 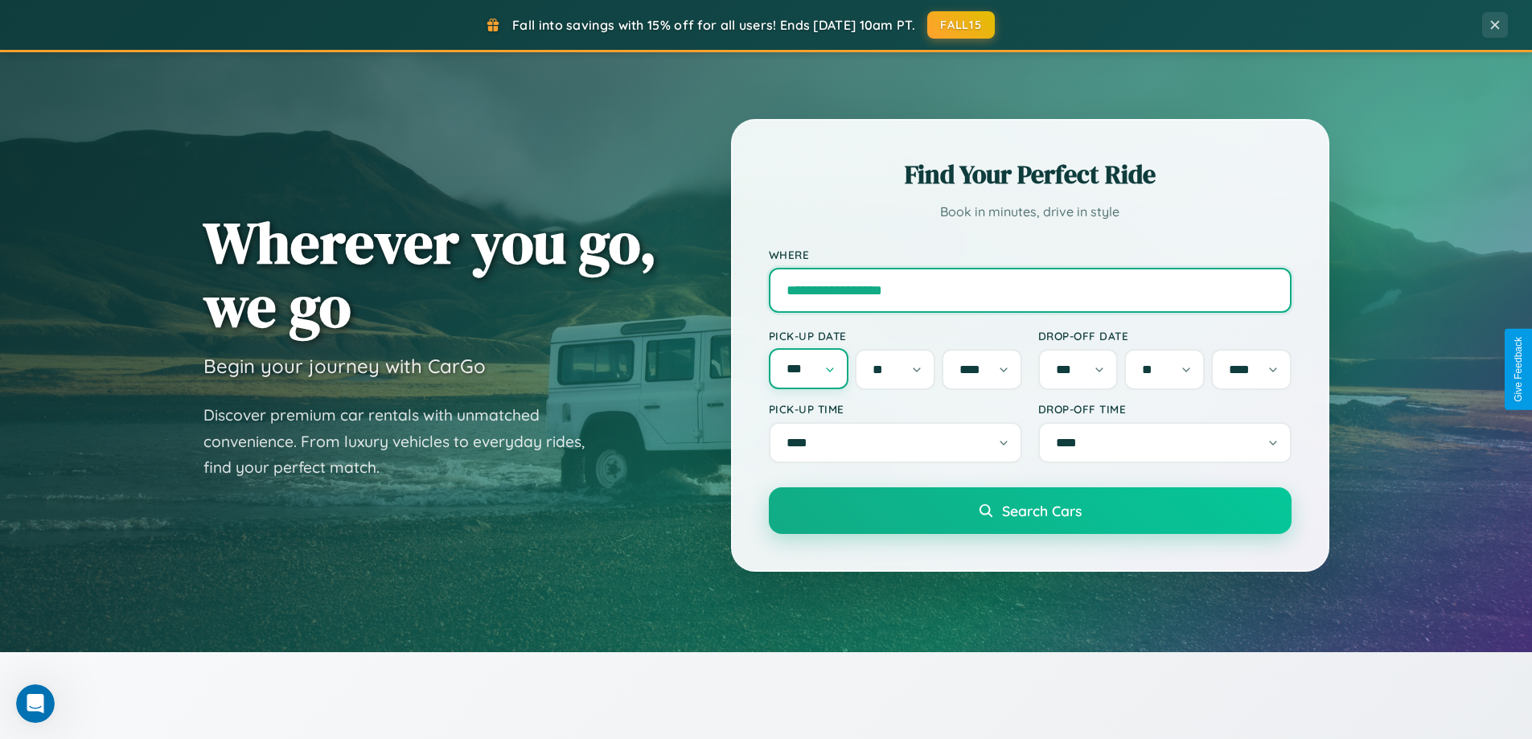 I want to click on label: Drop-off Date, so click(x=1164, y=335).